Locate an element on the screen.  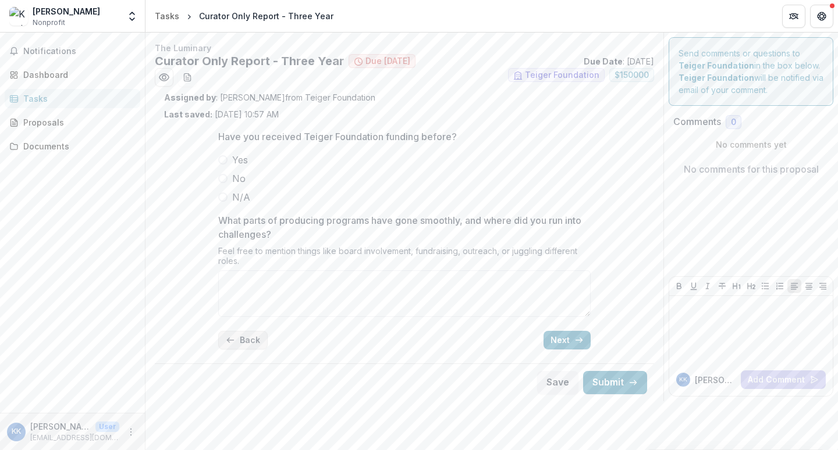
span: 0 is located at coordinates (733, 122).